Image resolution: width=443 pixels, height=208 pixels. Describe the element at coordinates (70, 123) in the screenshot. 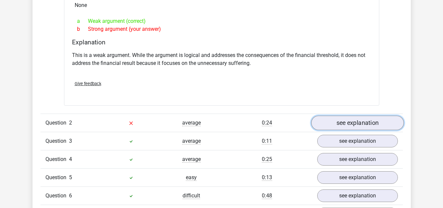

I see `span: 2` at that location.